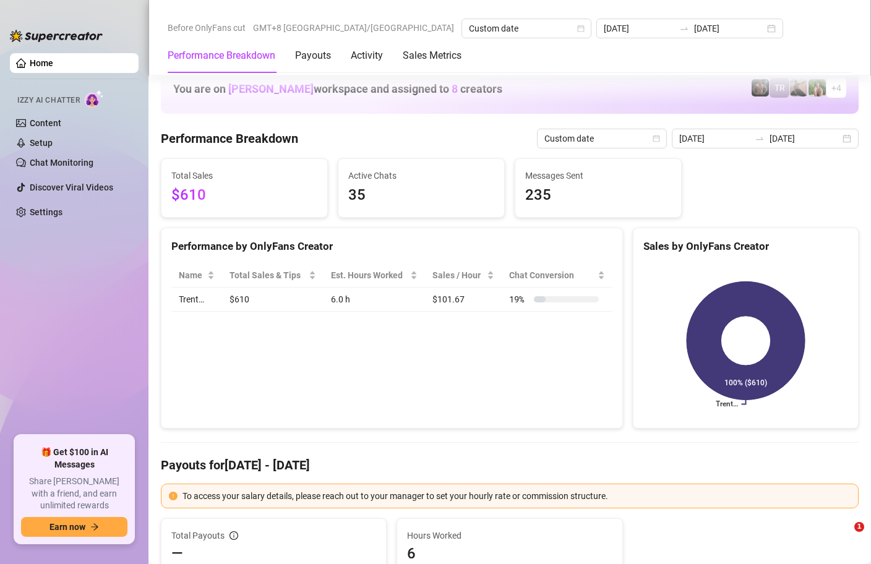 The height and width of the screenshot is (564, 871). What do you see at coordinates (519, 300) in the screenshot?
I see `span: 19 %` at bounding box center [519, 300].